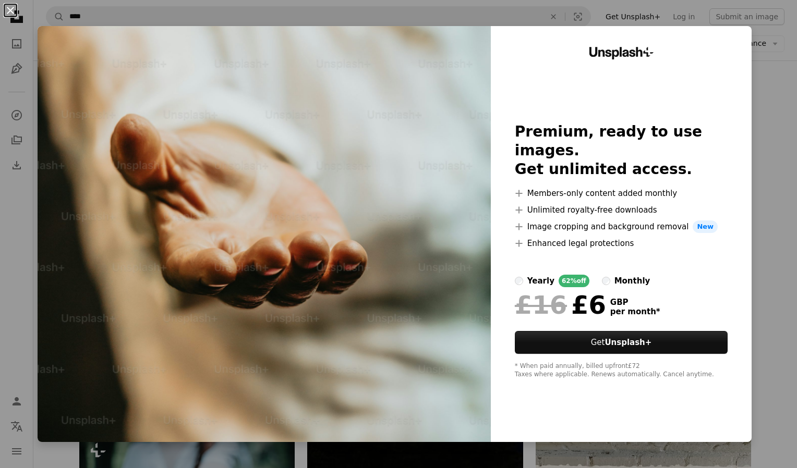 The image size is (797, 468). I want to click on span: £16, so click(541, 305).